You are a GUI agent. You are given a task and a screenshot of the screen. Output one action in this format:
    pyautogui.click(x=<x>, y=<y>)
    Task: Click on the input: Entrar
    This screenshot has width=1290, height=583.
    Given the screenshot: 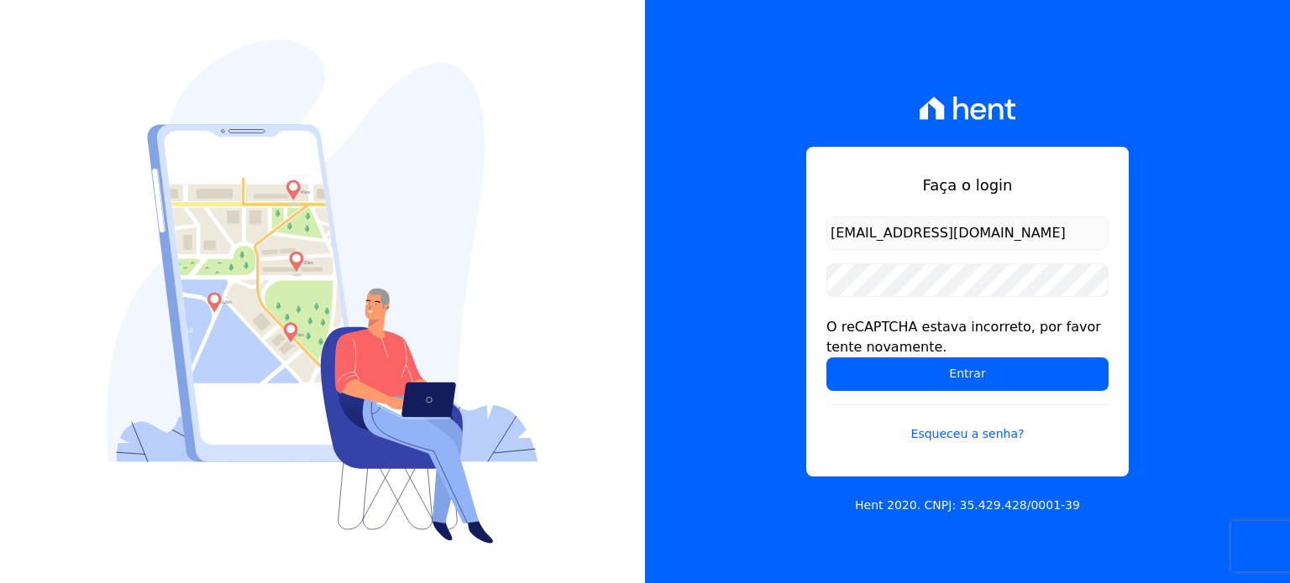 What is the action you would take?
    pyautogui.click(x=967, y=374)
    